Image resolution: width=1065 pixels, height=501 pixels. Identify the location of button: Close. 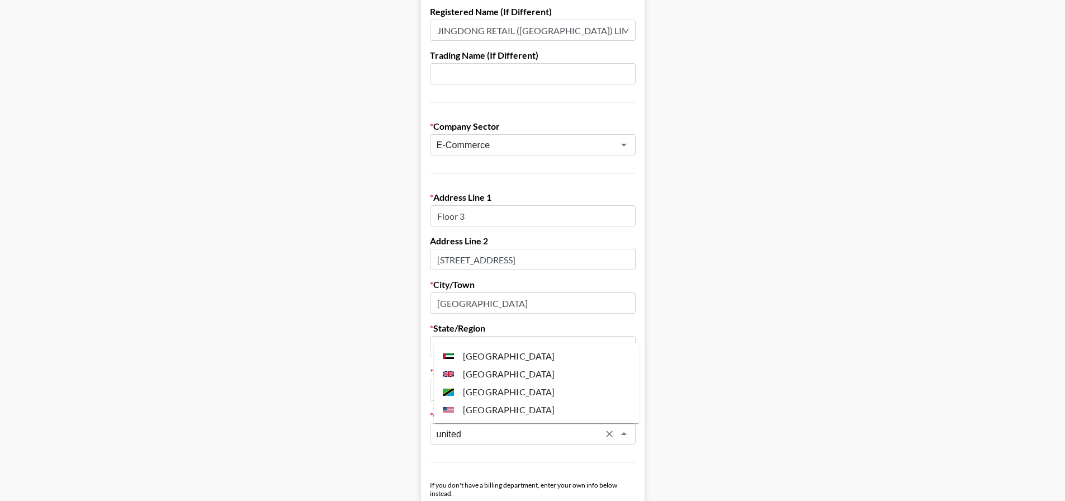
(624, 434).